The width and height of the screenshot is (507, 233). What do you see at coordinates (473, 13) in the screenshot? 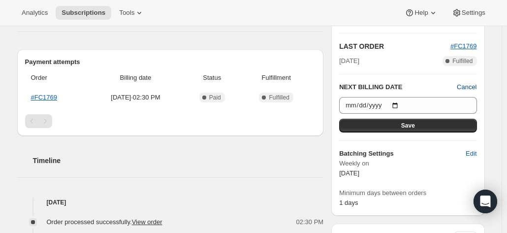
I see `span: Settings` at bounding box center [473, 13].